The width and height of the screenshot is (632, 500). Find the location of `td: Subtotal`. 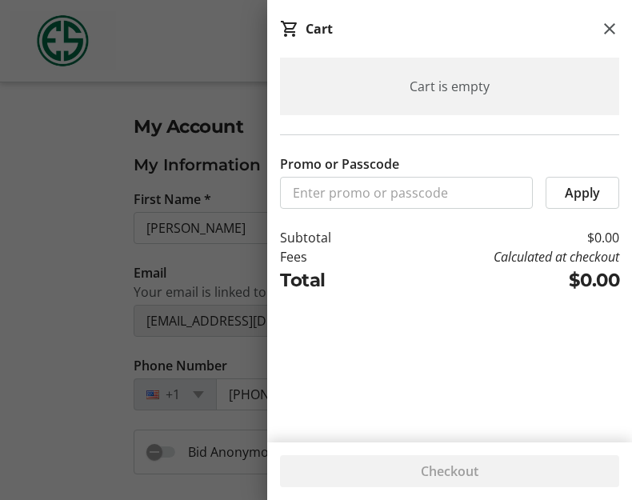

td: Subtotal is located at coordinates (329, 238).